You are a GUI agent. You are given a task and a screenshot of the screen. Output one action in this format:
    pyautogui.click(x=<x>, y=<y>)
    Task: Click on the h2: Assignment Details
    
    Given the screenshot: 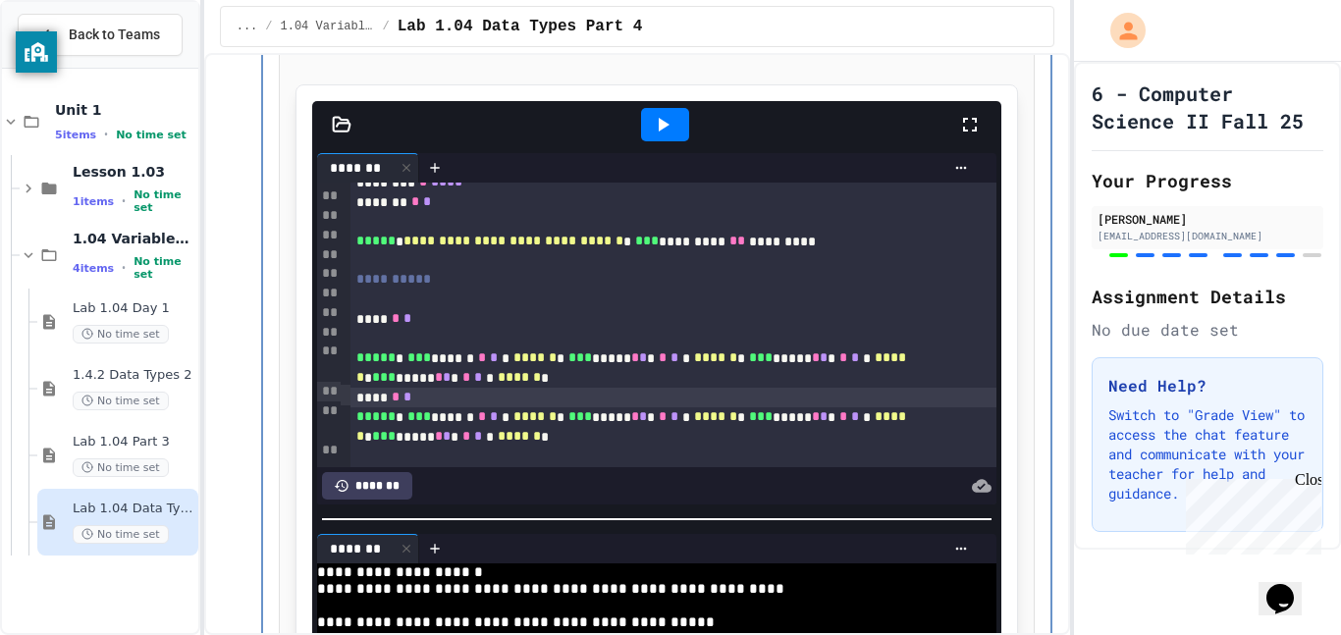 What is the action you would take?
    pyautogui.click(x=1207, y=296)
    